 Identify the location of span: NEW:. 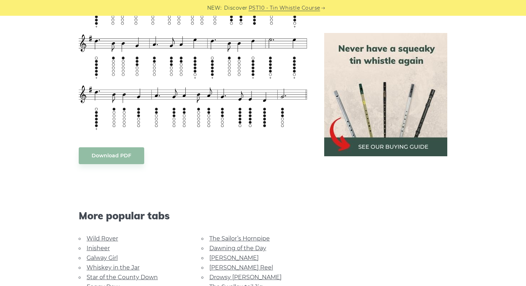
(214, 8).